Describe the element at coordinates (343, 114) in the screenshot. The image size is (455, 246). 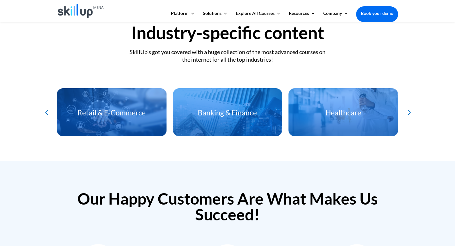
I see `h3: Healthcare` at that location.